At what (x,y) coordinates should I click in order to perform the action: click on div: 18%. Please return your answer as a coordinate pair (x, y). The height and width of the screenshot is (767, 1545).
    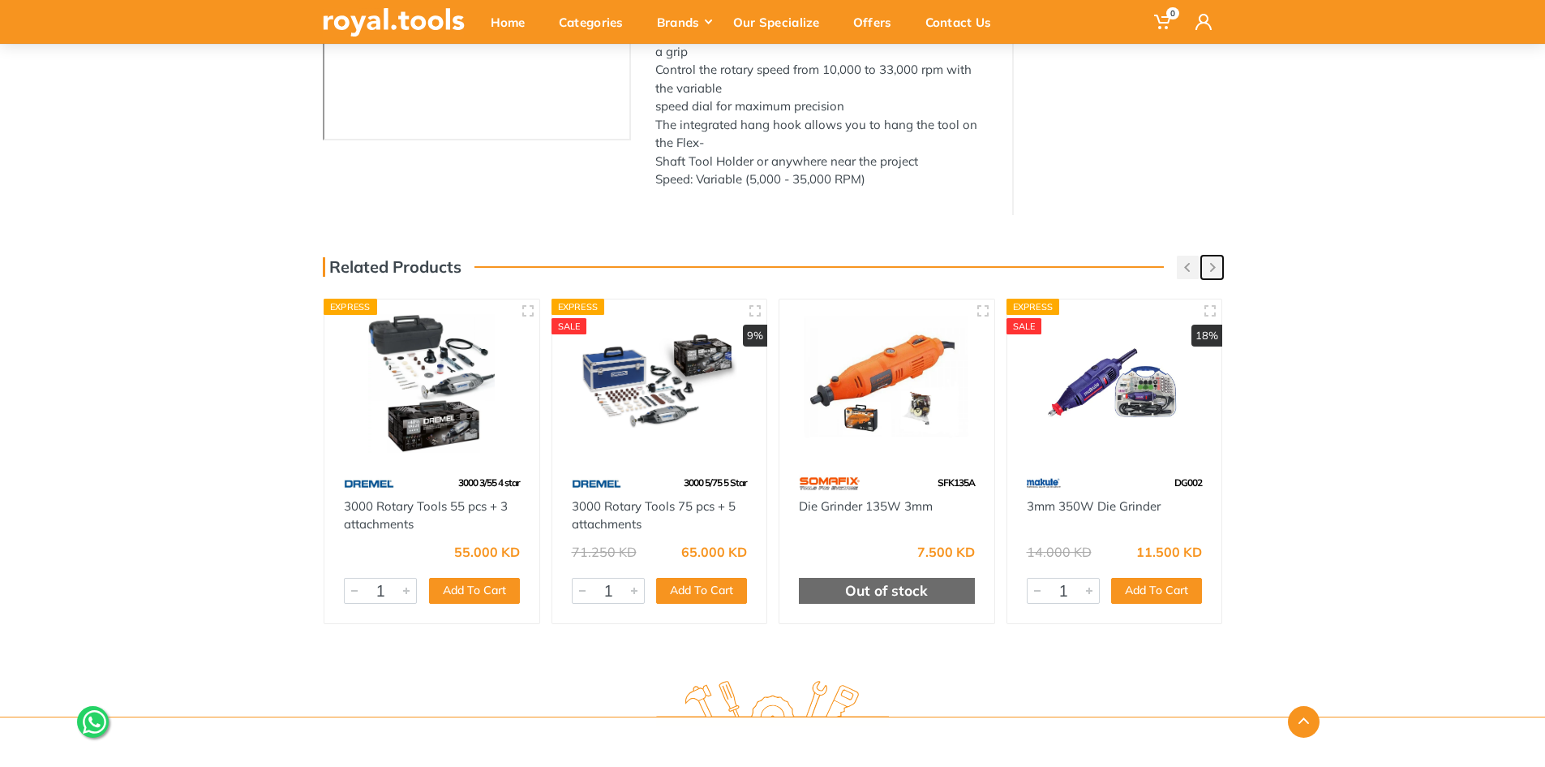
    Looking at the image, I should click on (1207, 336).